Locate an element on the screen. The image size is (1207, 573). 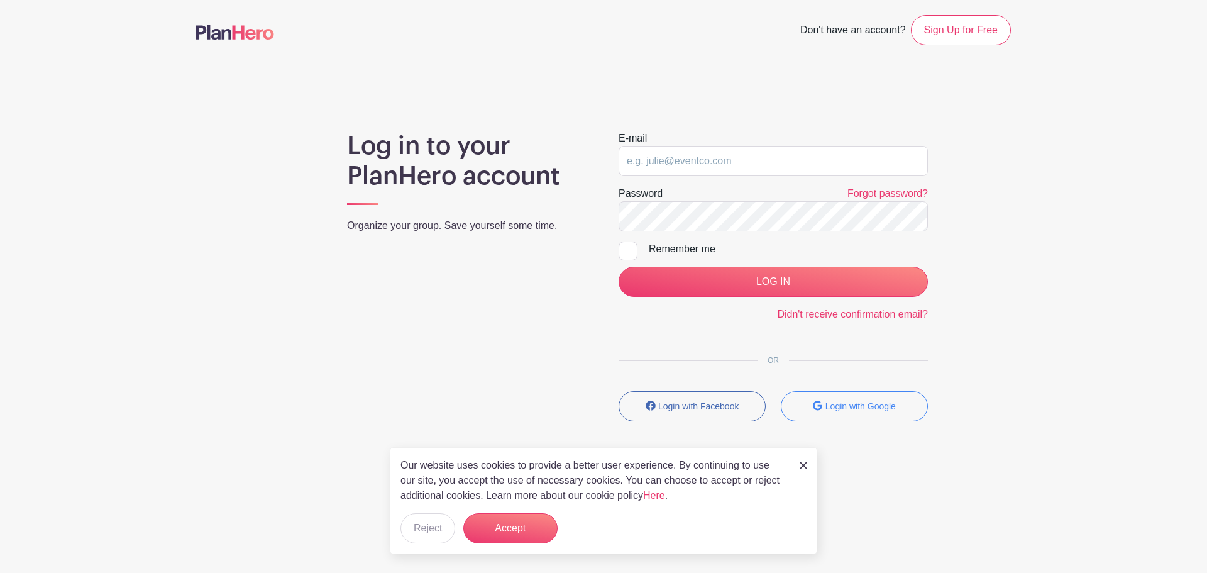
a: Sign Up for Free is located at coordinates (960, 30).